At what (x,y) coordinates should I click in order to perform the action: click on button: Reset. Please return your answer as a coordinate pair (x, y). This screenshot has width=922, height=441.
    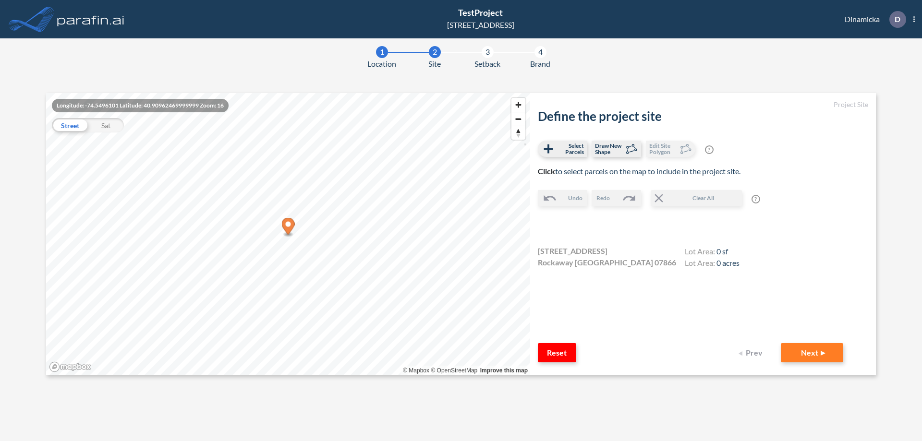
    Looking at the image, I should click on (557, 353).